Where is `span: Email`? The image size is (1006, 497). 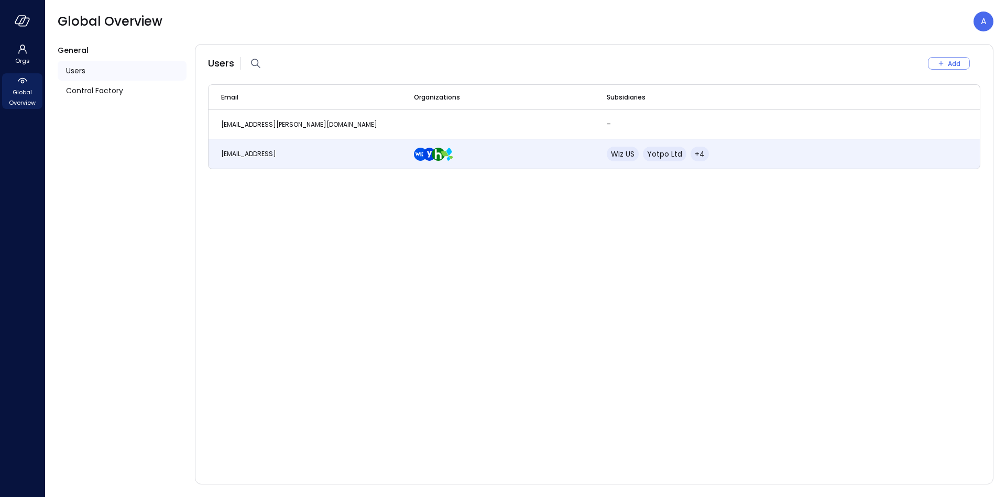
span: Email is located at coordinates (229, 97).